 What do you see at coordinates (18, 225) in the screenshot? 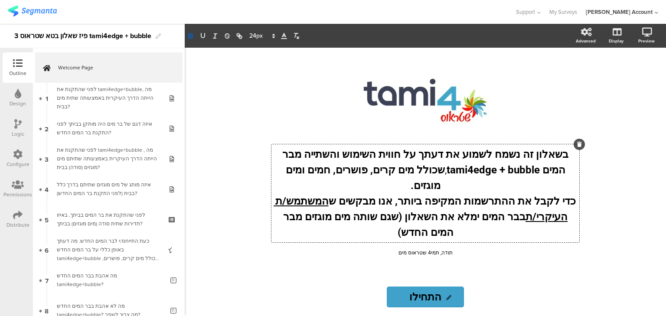
I see `div: Distribute` at bounding box center [18, 225].